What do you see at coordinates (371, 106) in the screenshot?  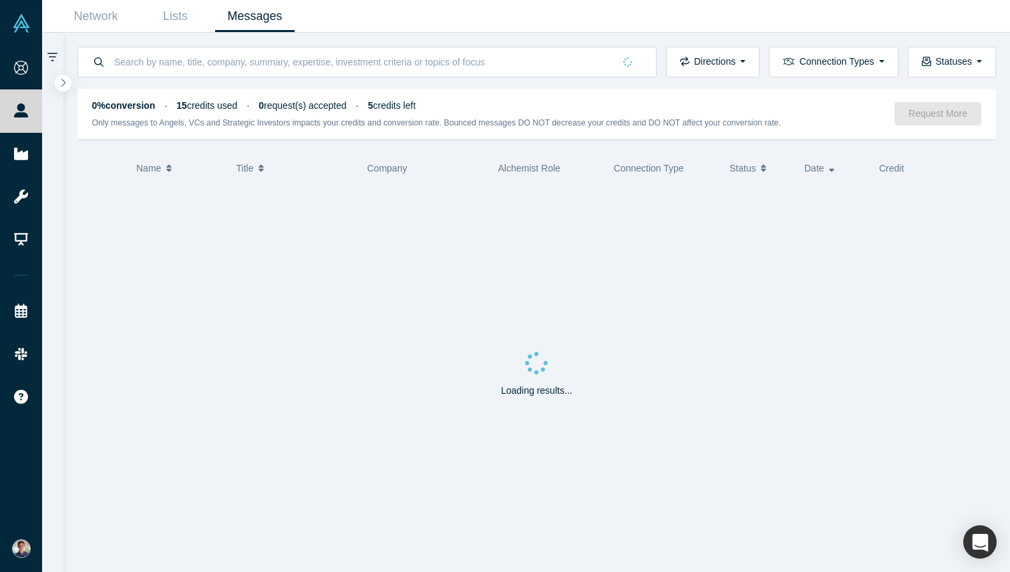 I see `strong: 5` at bounding box center [371, 106].